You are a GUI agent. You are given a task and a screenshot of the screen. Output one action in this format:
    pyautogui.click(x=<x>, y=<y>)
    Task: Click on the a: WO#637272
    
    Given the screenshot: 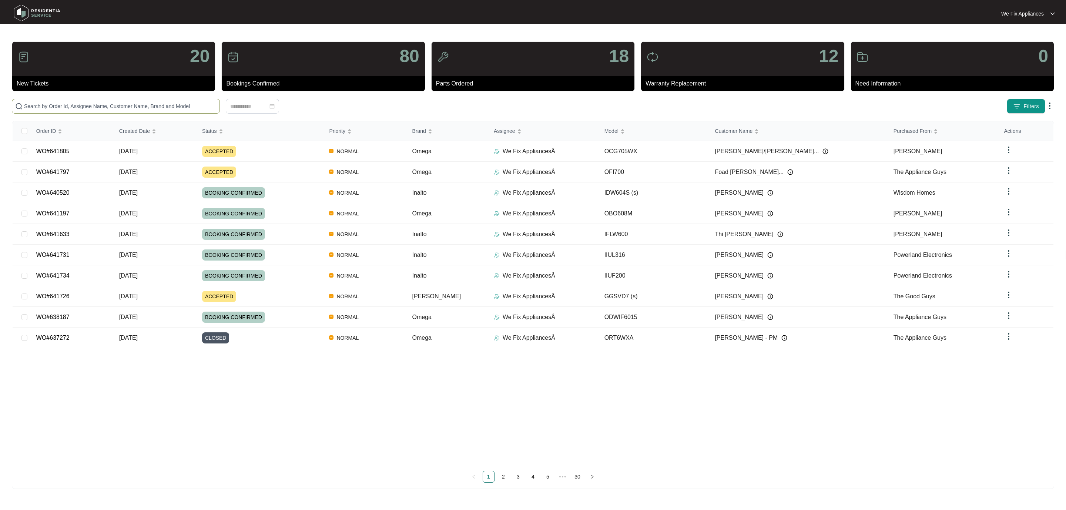 What is the action you would take?
    pyautogui.click(x=53, y=338)
    